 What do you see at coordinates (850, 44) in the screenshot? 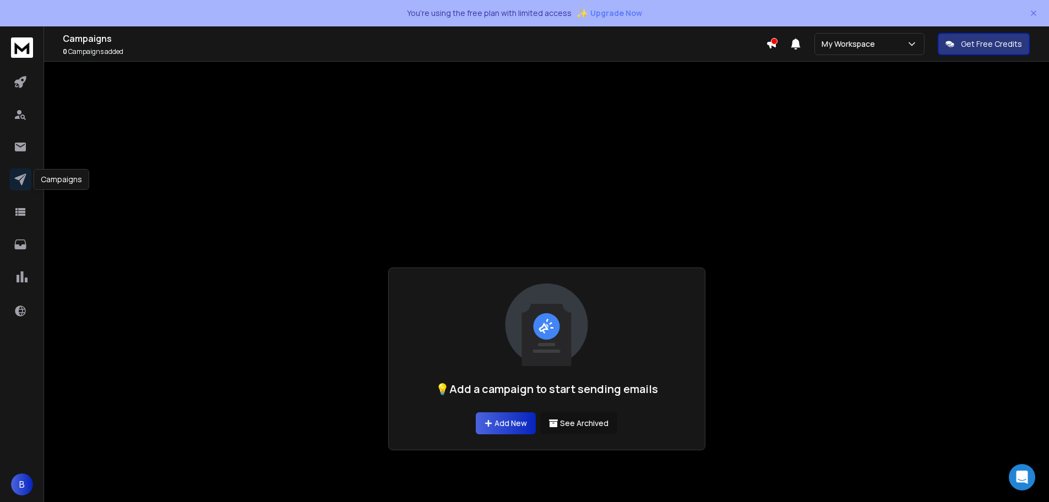
I see `p: My Workspace` at bounding box center [850, 44].